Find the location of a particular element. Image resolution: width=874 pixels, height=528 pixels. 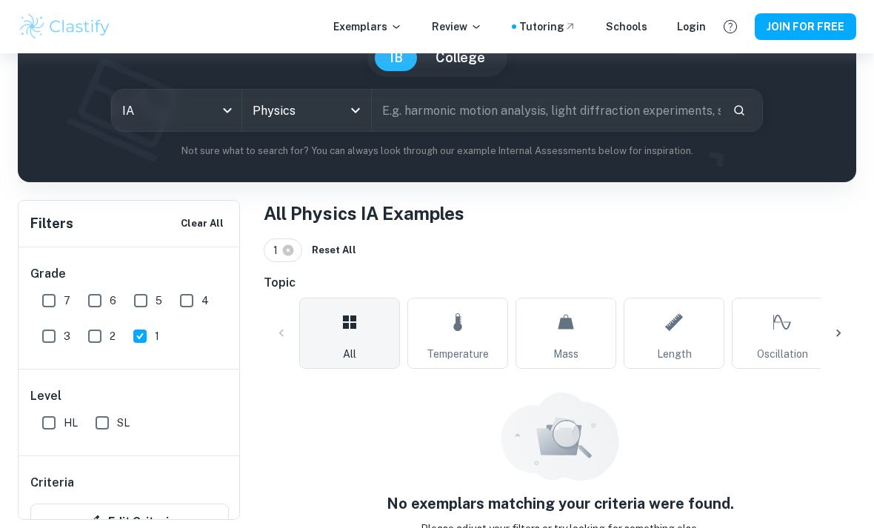

h5: No exemplars matching your criteria were found. is located at coordinates (560, 504).